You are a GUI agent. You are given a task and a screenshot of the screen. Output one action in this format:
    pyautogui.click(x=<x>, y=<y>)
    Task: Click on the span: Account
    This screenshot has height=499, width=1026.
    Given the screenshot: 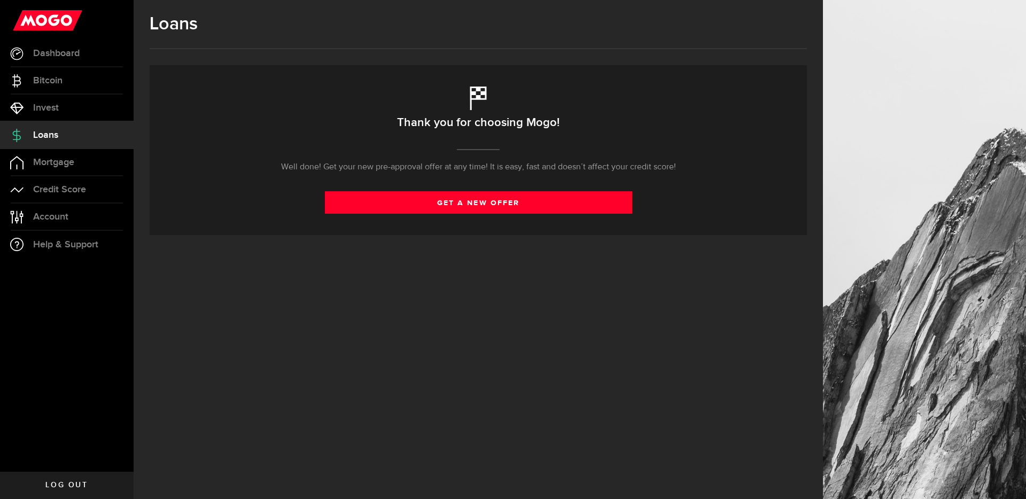 What is the action you would take?
    pyautogui.click(x=51, y=217)
    